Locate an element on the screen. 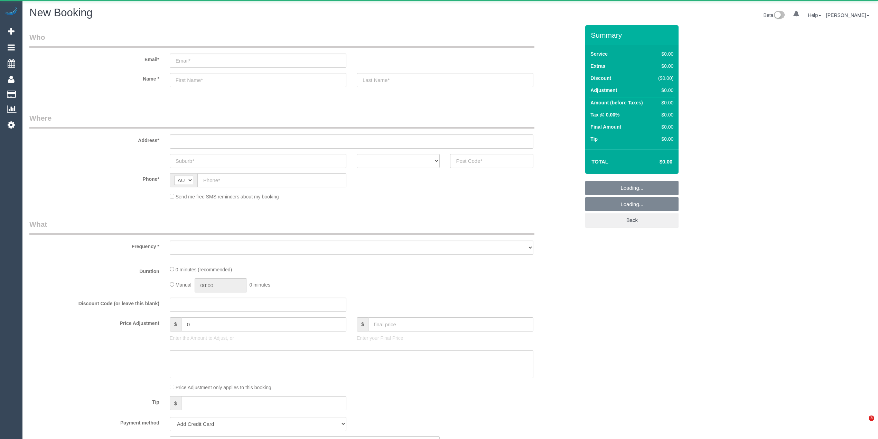 Image resolution: width=878 pixels, height=439 pixels. label: Frequency * is located at coordinates (94, 245).